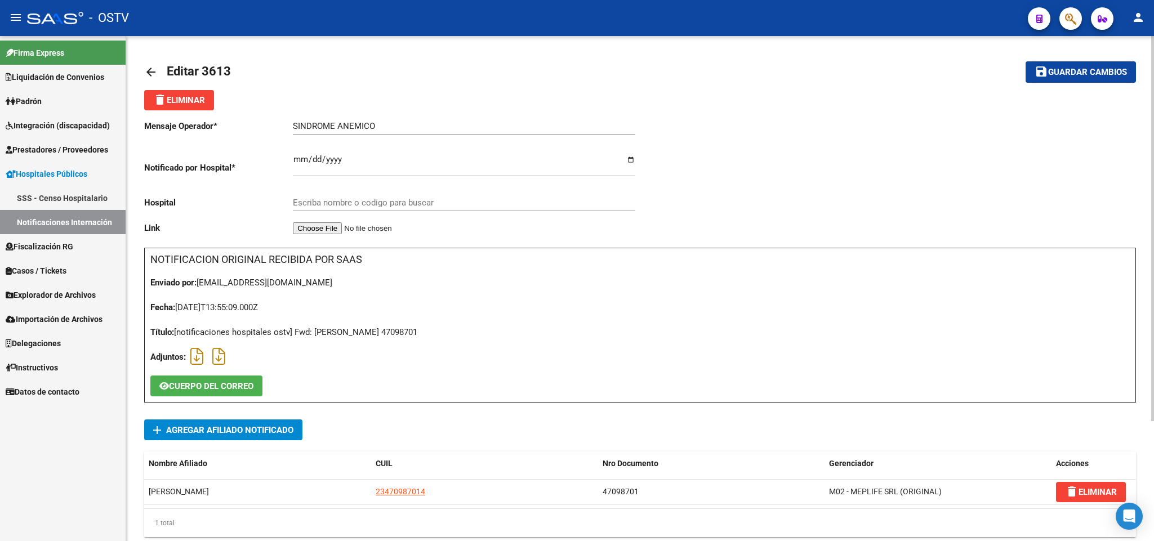 The height and width of the screenshot is (541, 1154). What do you see at coordinates (163, 307) in the screenshot?
I see `strong: Fecha:` at bounding box center [163, 307].